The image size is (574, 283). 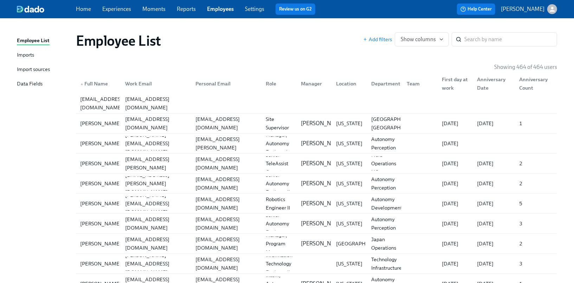 What do you see at coordinates (383, 84) in the screenshot?
I see `div: Department` at bounding box center [383, 84].